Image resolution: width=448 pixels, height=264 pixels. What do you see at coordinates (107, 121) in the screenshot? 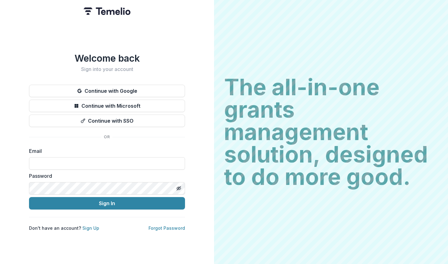
I see `button: Continue with SSO` at bounding box center [107, 121].